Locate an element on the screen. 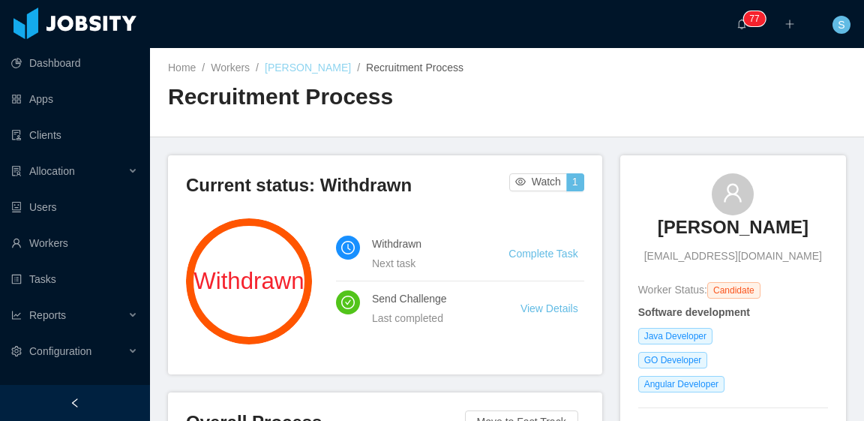 This screenshot has height=421, width=864. div: Last completed is located at coordinates (428, 318).